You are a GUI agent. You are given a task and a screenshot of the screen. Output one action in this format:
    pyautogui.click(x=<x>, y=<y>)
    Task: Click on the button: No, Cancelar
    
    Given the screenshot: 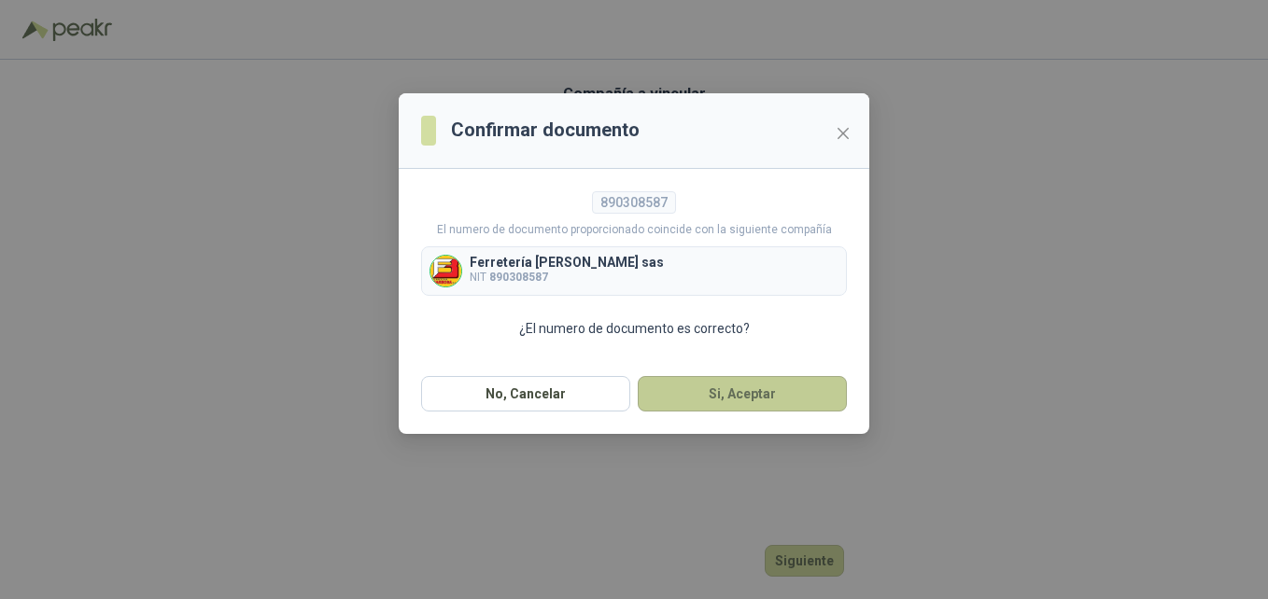 What is the action you would take?
    pyautogui.click(x=526, y=394)
    